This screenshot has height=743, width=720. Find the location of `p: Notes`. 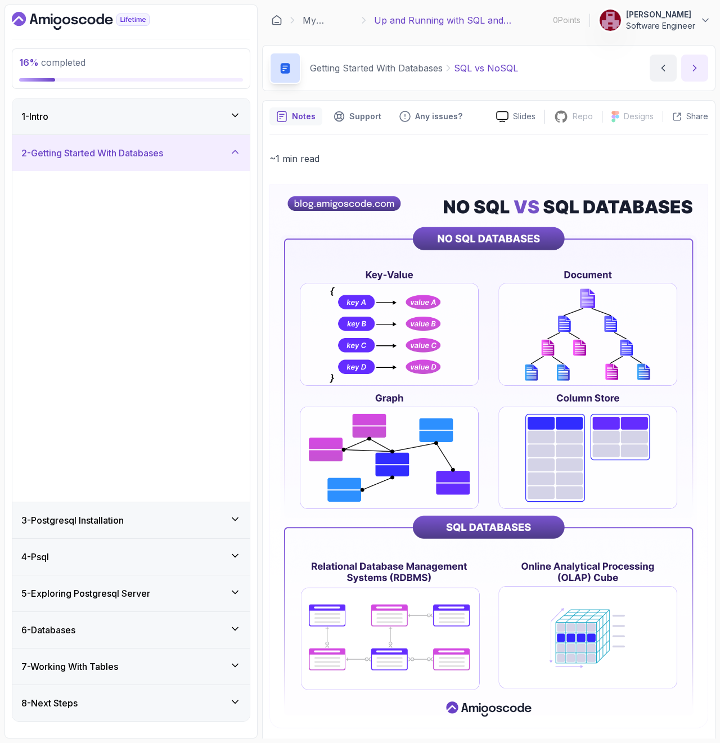

p: Notes is located at coordinates (304, 116).